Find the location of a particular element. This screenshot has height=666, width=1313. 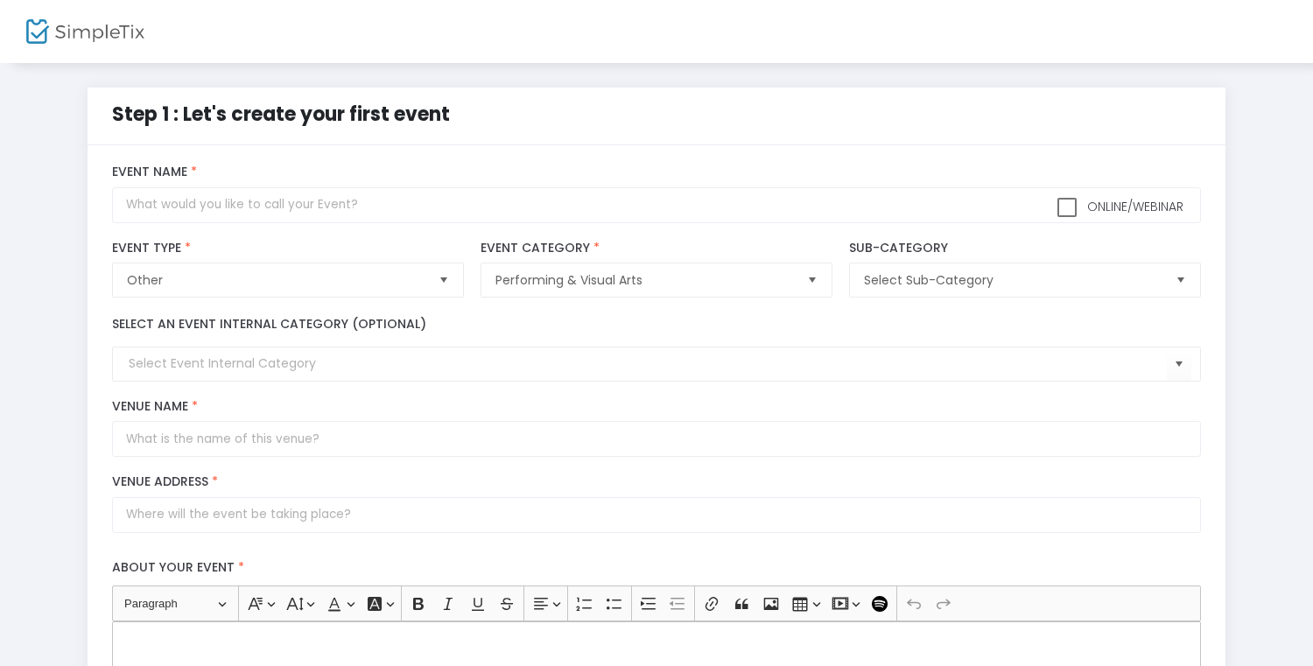

input: What is the name of this venue? is located at coordinates (656, 439).